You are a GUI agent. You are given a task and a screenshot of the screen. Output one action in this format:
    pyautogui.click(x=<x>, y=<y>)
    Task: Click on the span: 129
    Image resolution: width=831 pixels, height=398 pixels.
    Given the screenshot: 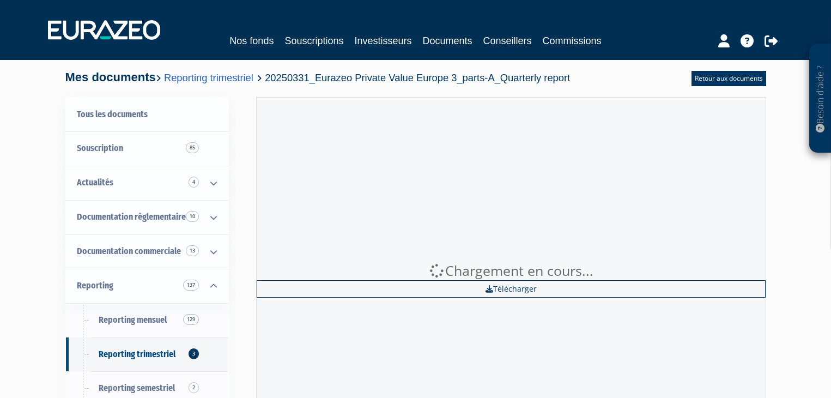 What is the action you would take?
    pyautogui.click(x=191, y=319)
    